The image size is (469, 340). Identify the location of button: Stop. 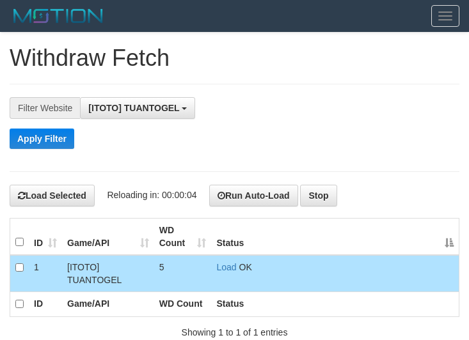
(318, 196).